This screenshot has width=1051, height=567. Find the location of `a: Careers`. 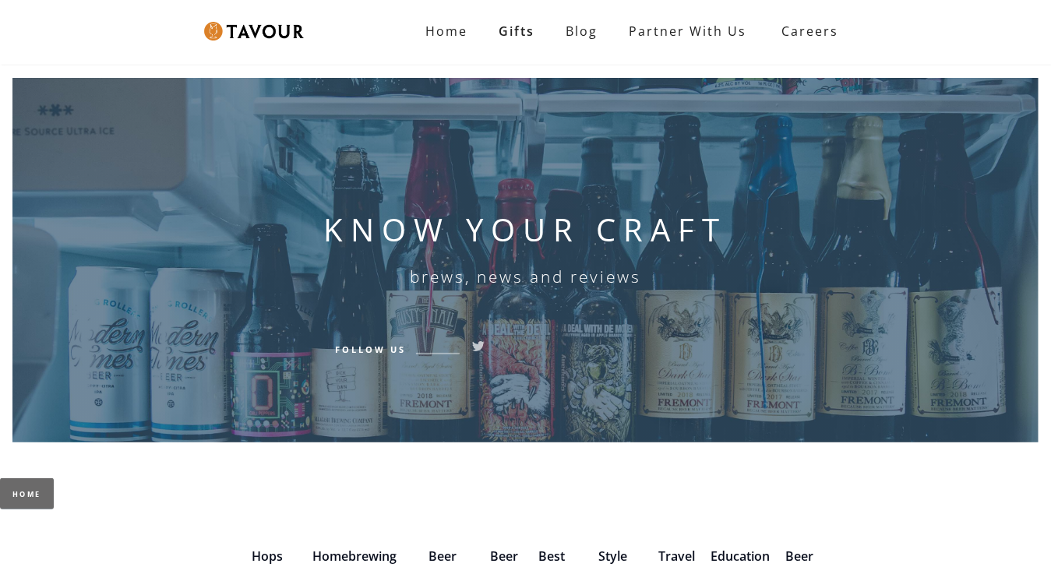

a: Careers is located at coordinates (806, 31).